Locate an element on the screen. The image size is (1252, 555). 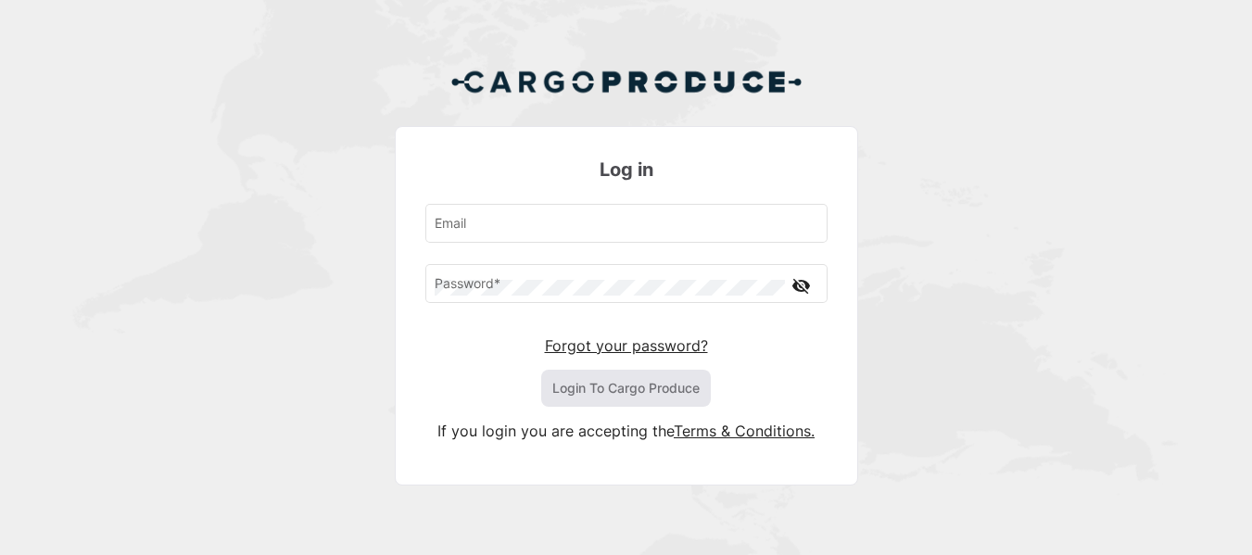
a: Terms & Conditions. is located at coordinates (744, 431).